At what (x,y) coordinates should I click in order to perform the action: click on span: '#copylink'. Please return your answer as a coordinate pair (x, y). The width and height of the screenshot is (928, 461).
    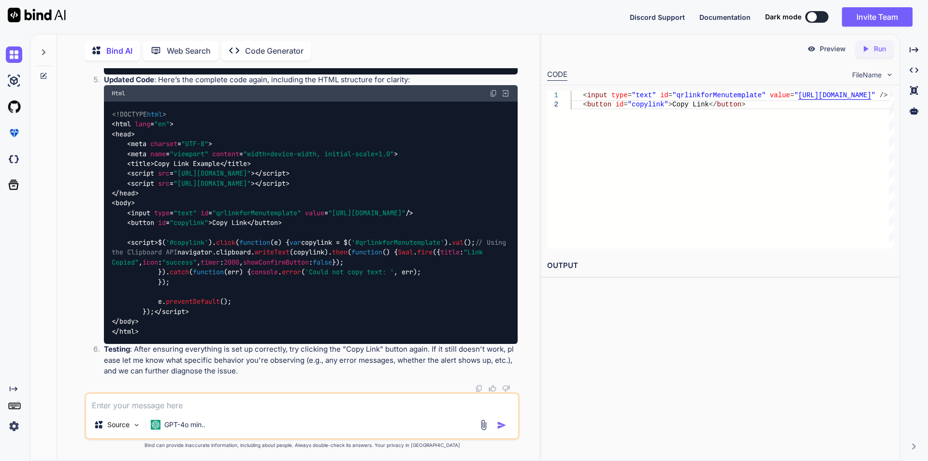
    Looking at the image, I should click on (187, 242).